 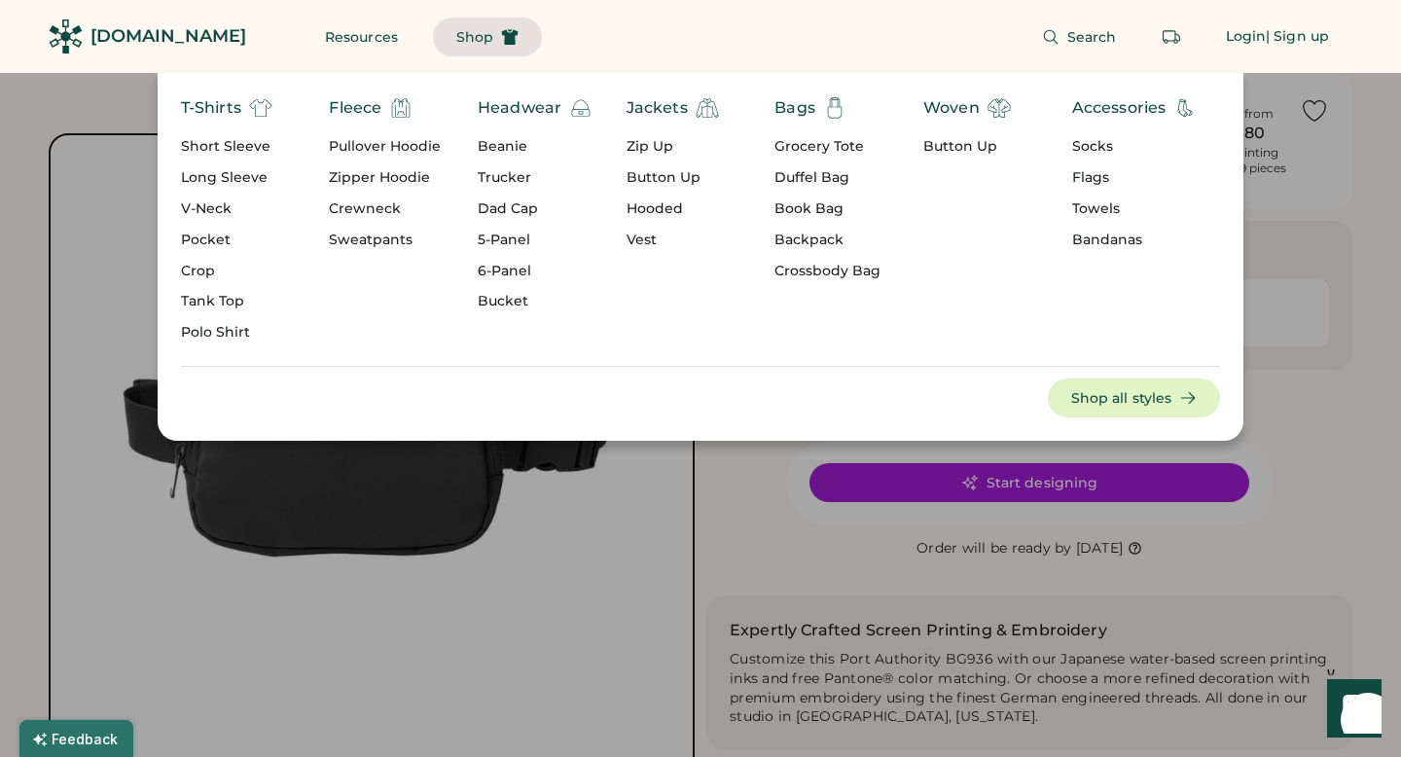 I want to click on button: Resources, so click(x=361, y=37).